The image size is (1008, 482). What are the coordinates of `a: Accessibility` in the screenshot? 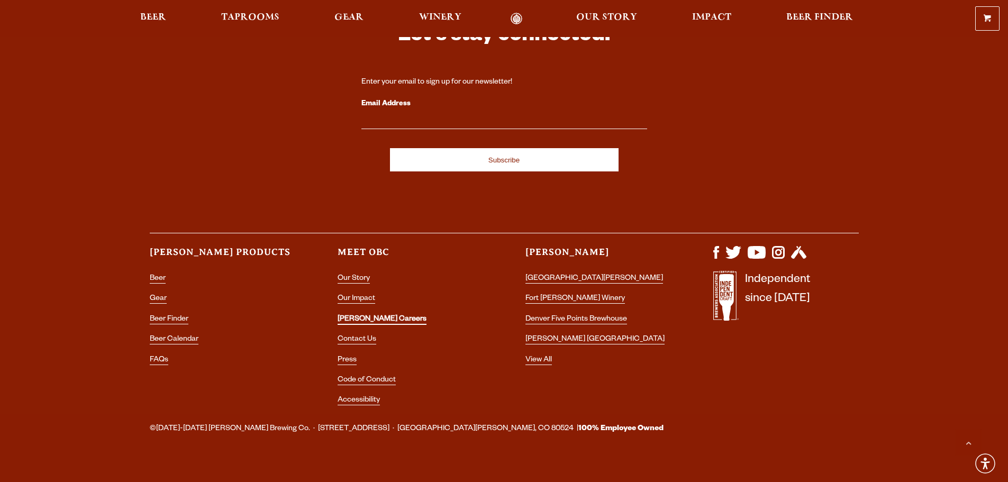 It's located at (359, 400).